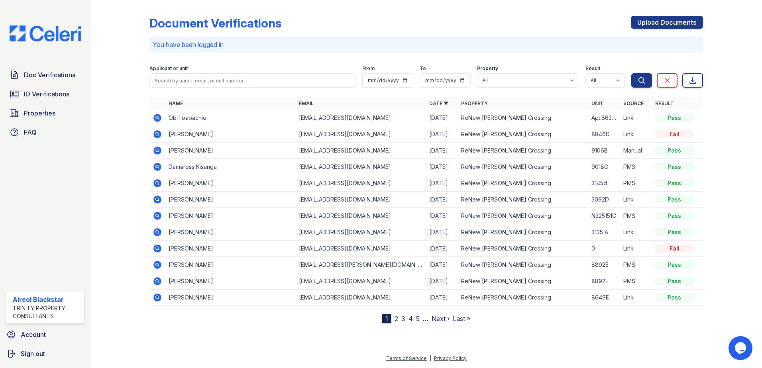  Describe the element at coordinates (461, 319) in the screenshot. I see `a: Last »` at that location.